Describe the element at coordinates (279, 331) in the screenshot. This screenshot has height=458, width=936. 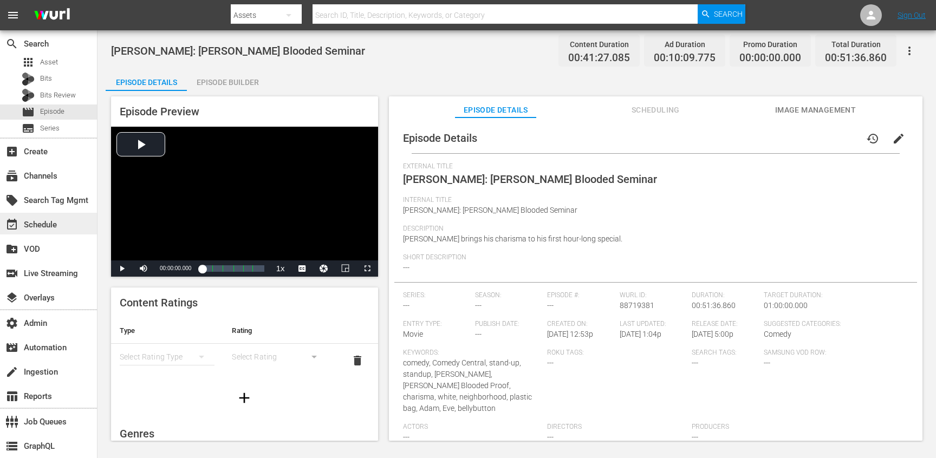
I see `th: Rating` at that location.